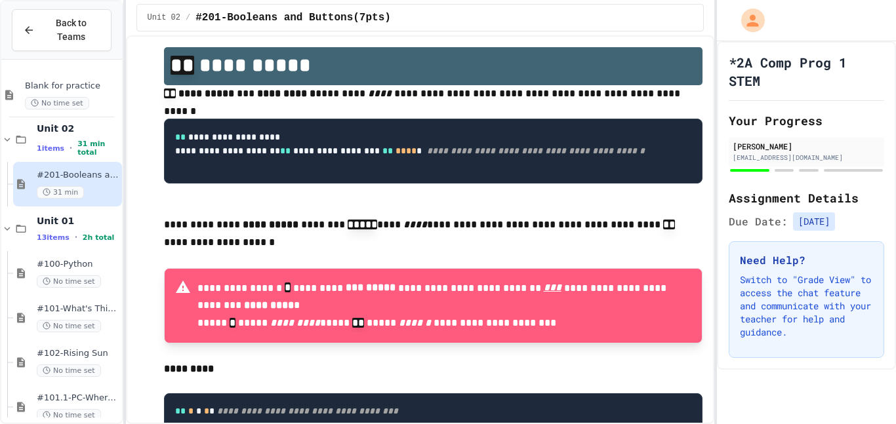  Describe the element at coordinates (53, 237) in the screenshot. I see `span: 13 items` at that location.